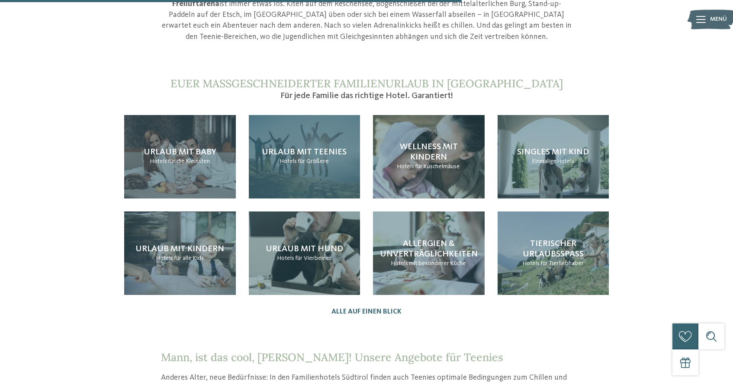  What do you see at coordinates (366, 96) in the screenshot?
I see `span: Für jede Familie das richtige Hotel. Garantiert!` at bounding box center [366, 96].